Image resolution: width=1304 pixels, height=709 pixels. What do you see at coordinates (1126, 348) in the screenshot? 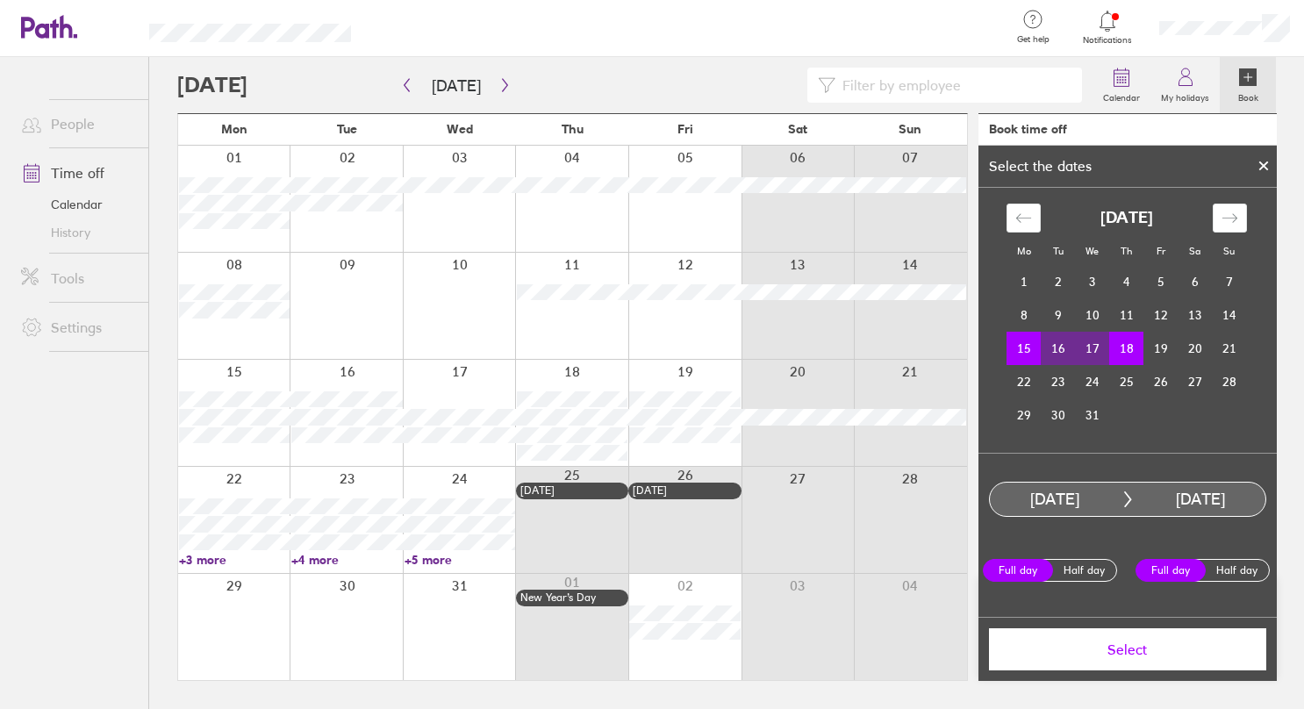
I see `td: Selected as end date. Thursday, December 18, 2025` at bounding box center [1126, 348].